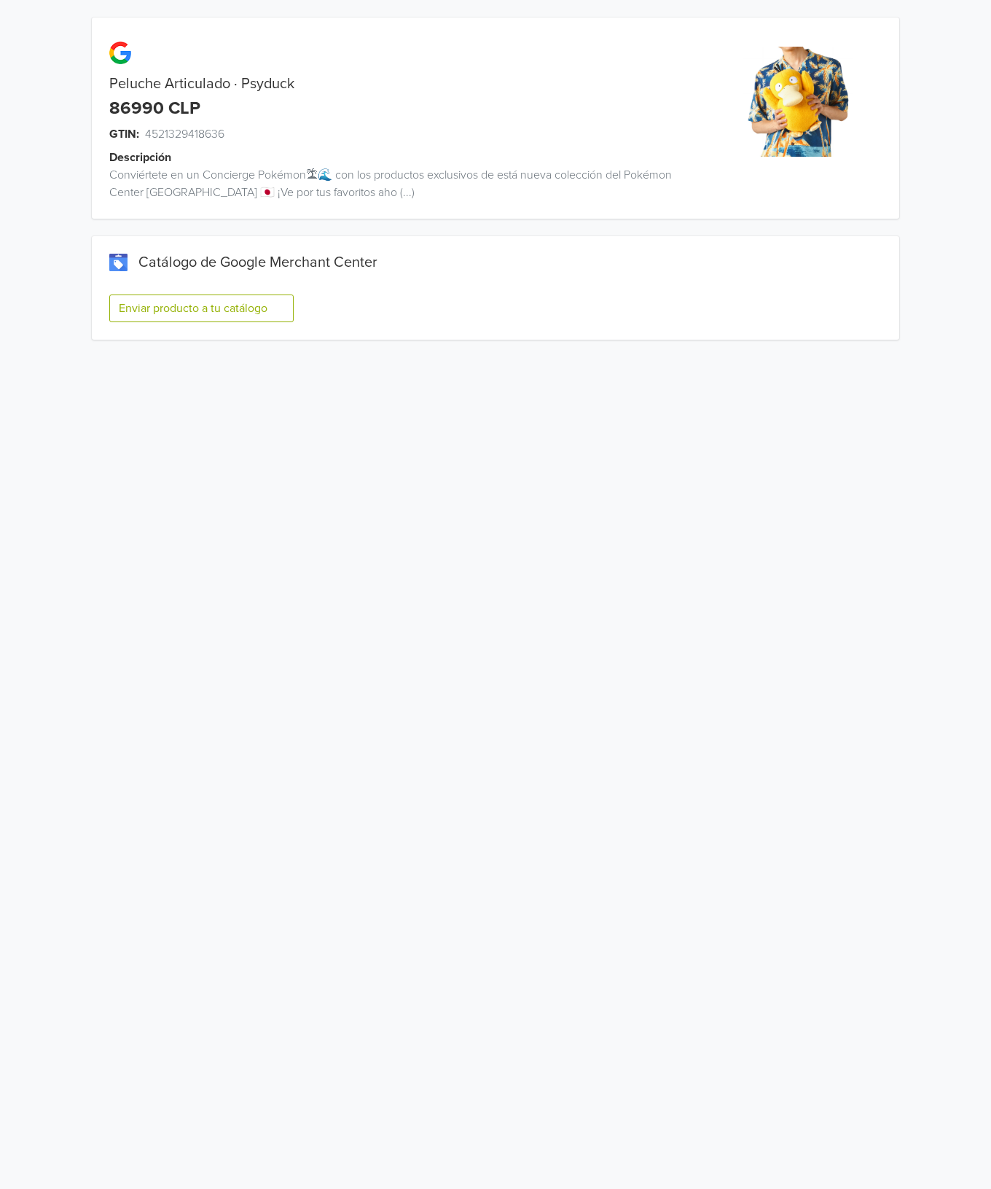 Image resolution: width=991 pixels, height=1189 pixels. What do you see at coordinates (412, 157) in the screenshot?
I see `div: Descripción` at bounding box center [412, 157].